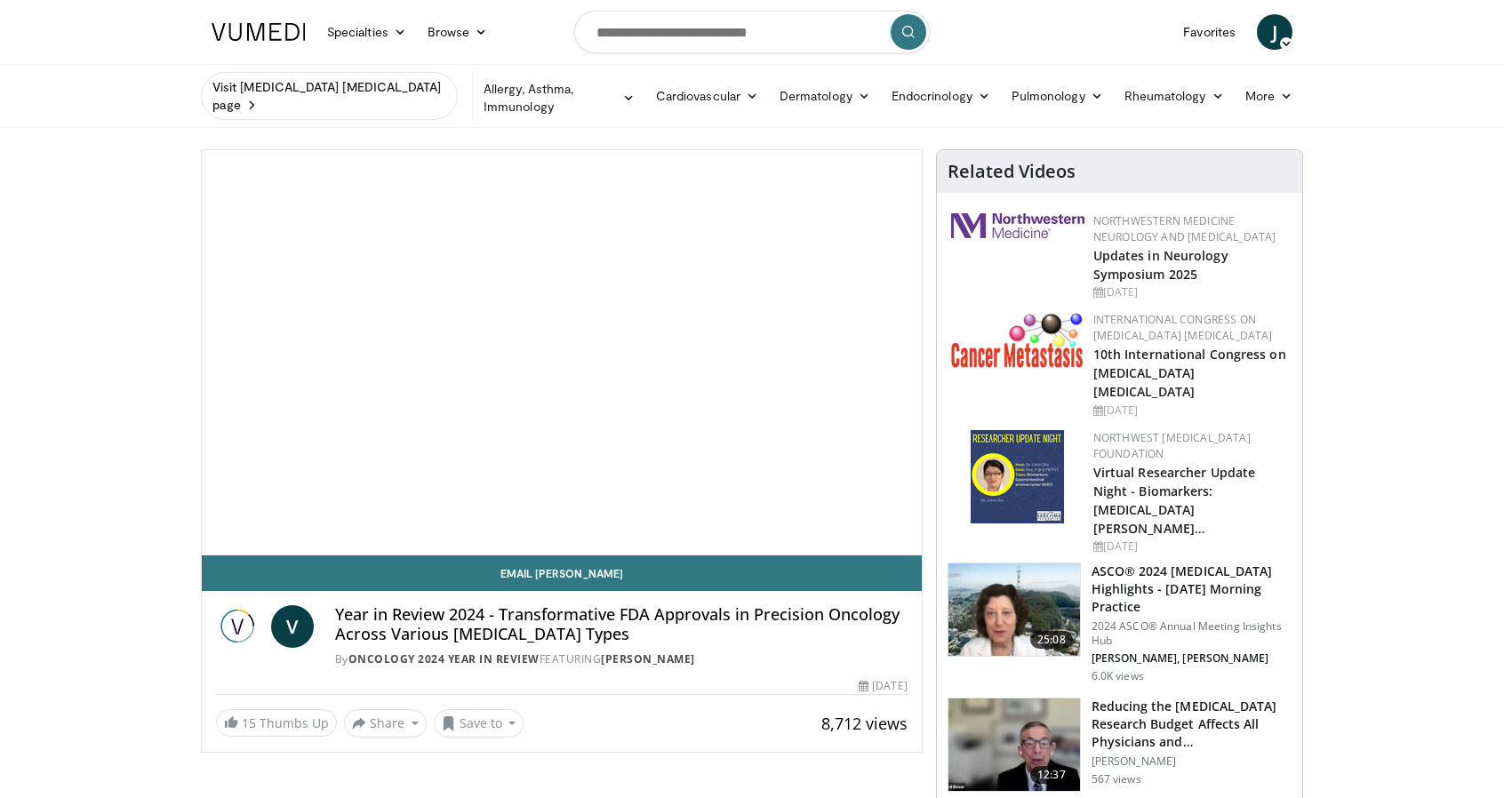 This screenshot has height=798, width=1504. Describe the element at coordinates (1117, 676) in the screenshot. I see `p: 6.0K views` at that location.